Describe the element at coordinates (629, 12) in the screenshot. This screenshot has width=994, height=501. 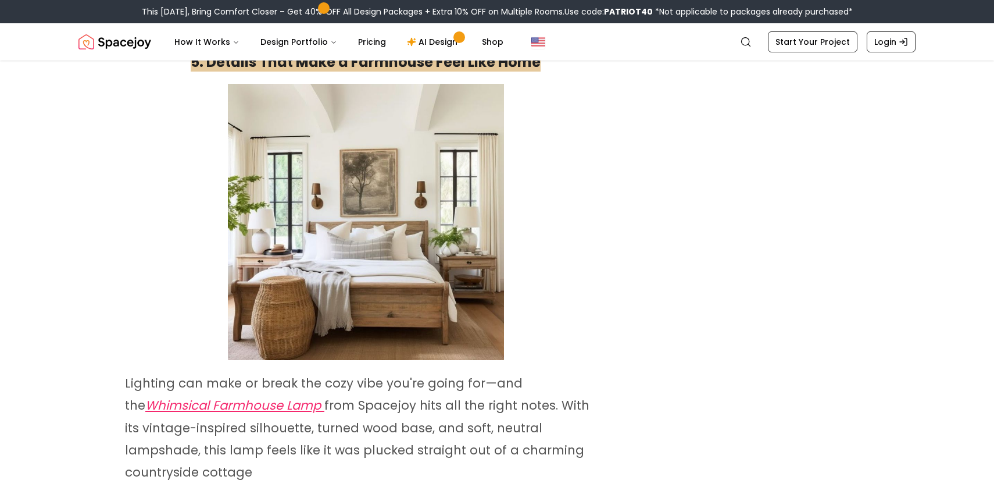
I see `b: PATRIOT40` at that location.